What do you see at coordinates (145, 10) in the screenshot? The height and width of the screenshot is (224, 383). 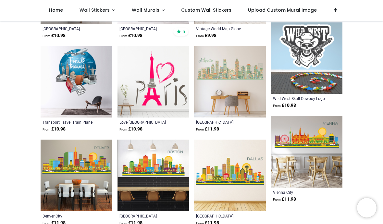 I see `span: Wall Murals` at bounding box center [145, 10].